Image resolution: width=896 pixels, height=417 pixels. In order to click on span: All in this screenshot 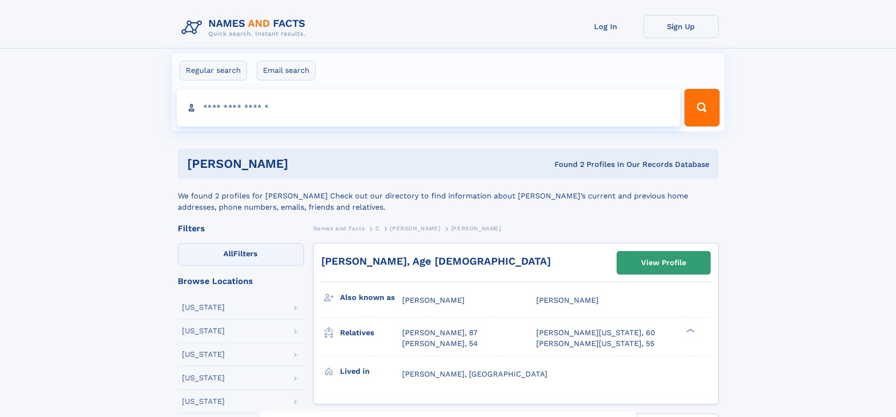, I will do `click(228, 253)`.